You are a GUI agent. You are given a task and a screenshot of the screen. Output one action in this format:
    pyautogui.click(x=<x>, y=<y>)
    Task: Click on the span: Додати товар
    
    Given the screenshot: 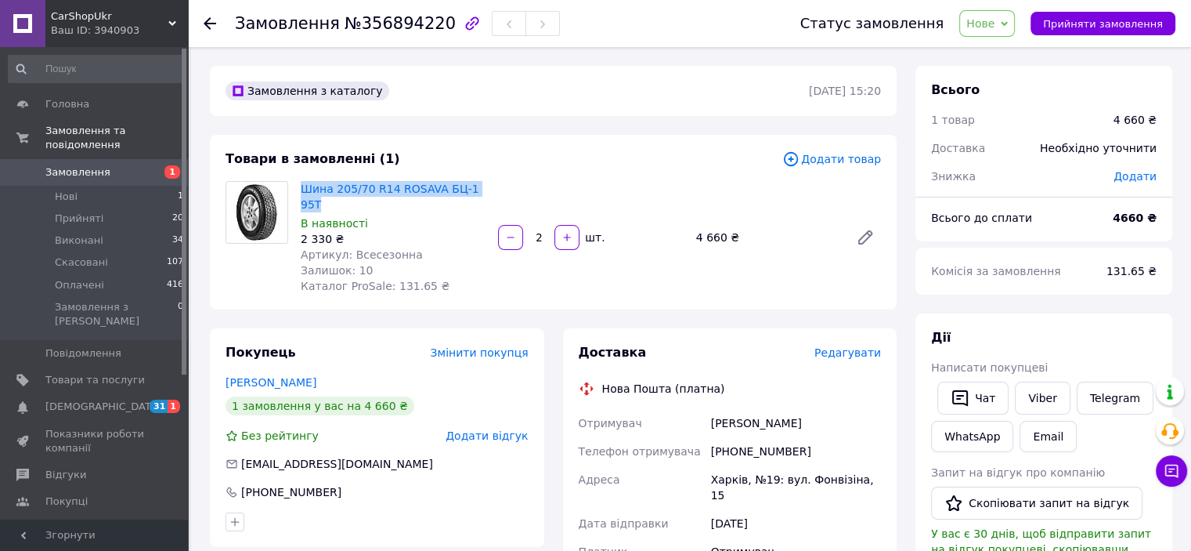 What is the action you would take?
    pyautogui.click(x=832, y=159)
    